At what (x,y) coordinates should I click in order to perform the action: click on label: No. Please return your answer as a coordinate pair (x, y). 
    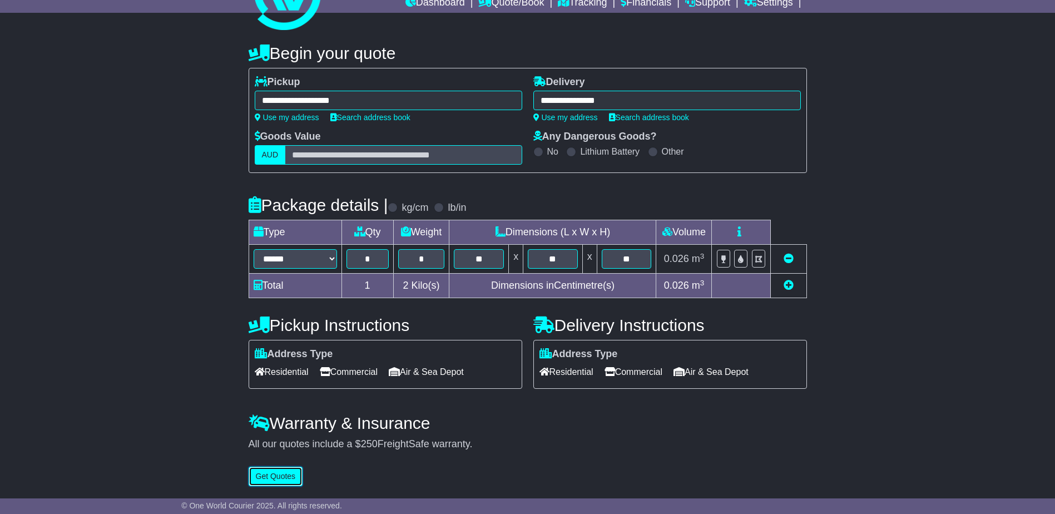
    Looking at the image, I should click on (553, 151).